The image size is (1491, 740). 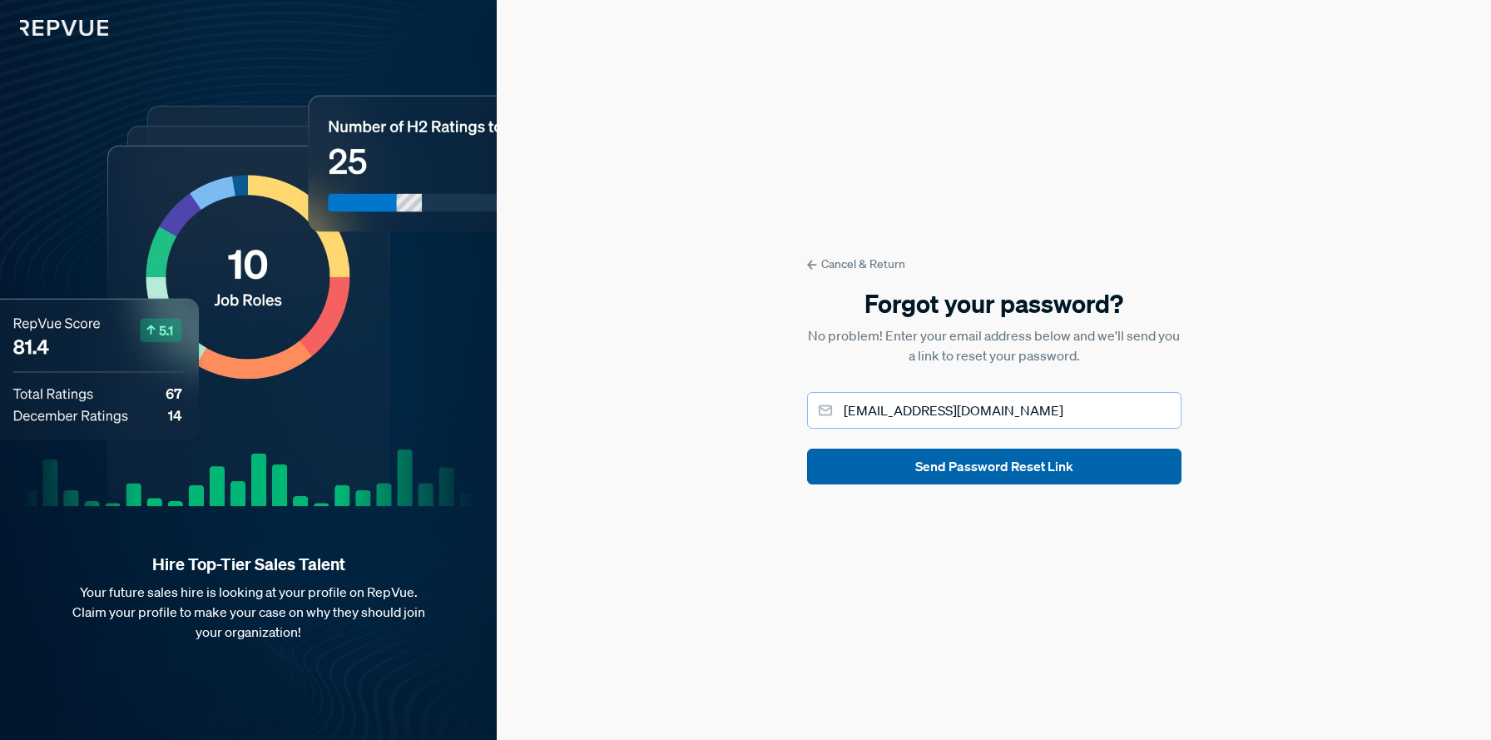 What do you see at coordinates (994, 264) in the screenshot?
I see `a: Cancel & Return` at bounding box center [994, 264].